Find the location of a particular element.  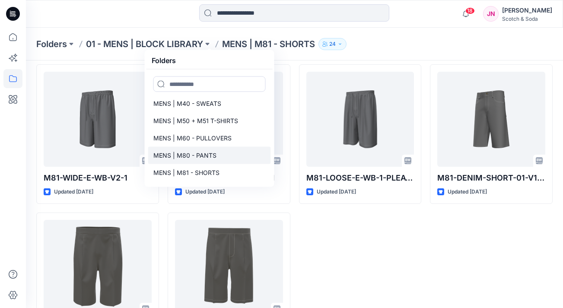

a: M81-WIDE-E-WB-V2-1 is located at coordinates (98, 119).